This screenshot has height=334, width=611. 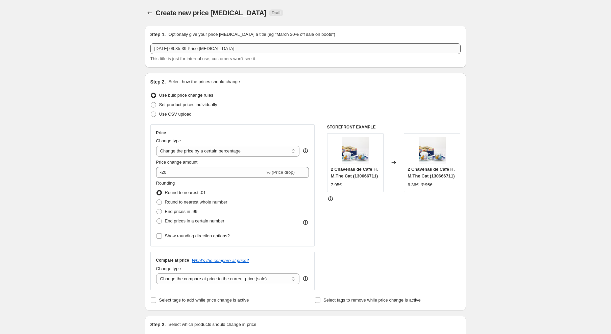 What do you see at coordinates (211, 172) in the screenshot?
I see `input: -15` at bounding box center [211, 172].